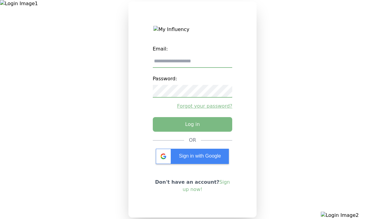 Image resolution: width=385 pixels, height=219 pixels. What do you see at coordinates (192, 186) in the screenshot?
I see `p: Don't have an account?` at bounding box center [192, 186].